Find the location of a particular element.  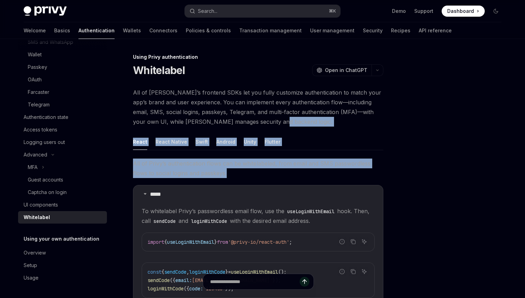

div: OAuth is located at coordinates (35, 80).